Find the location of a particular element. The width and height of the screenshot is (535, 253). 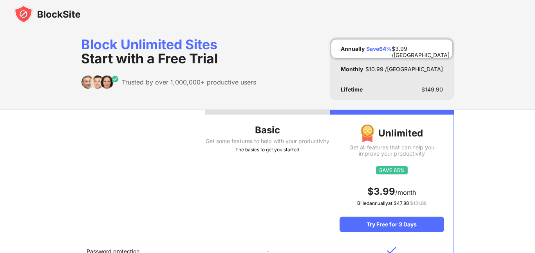

div: The basics to get you started is located at coordinates (267, 150).